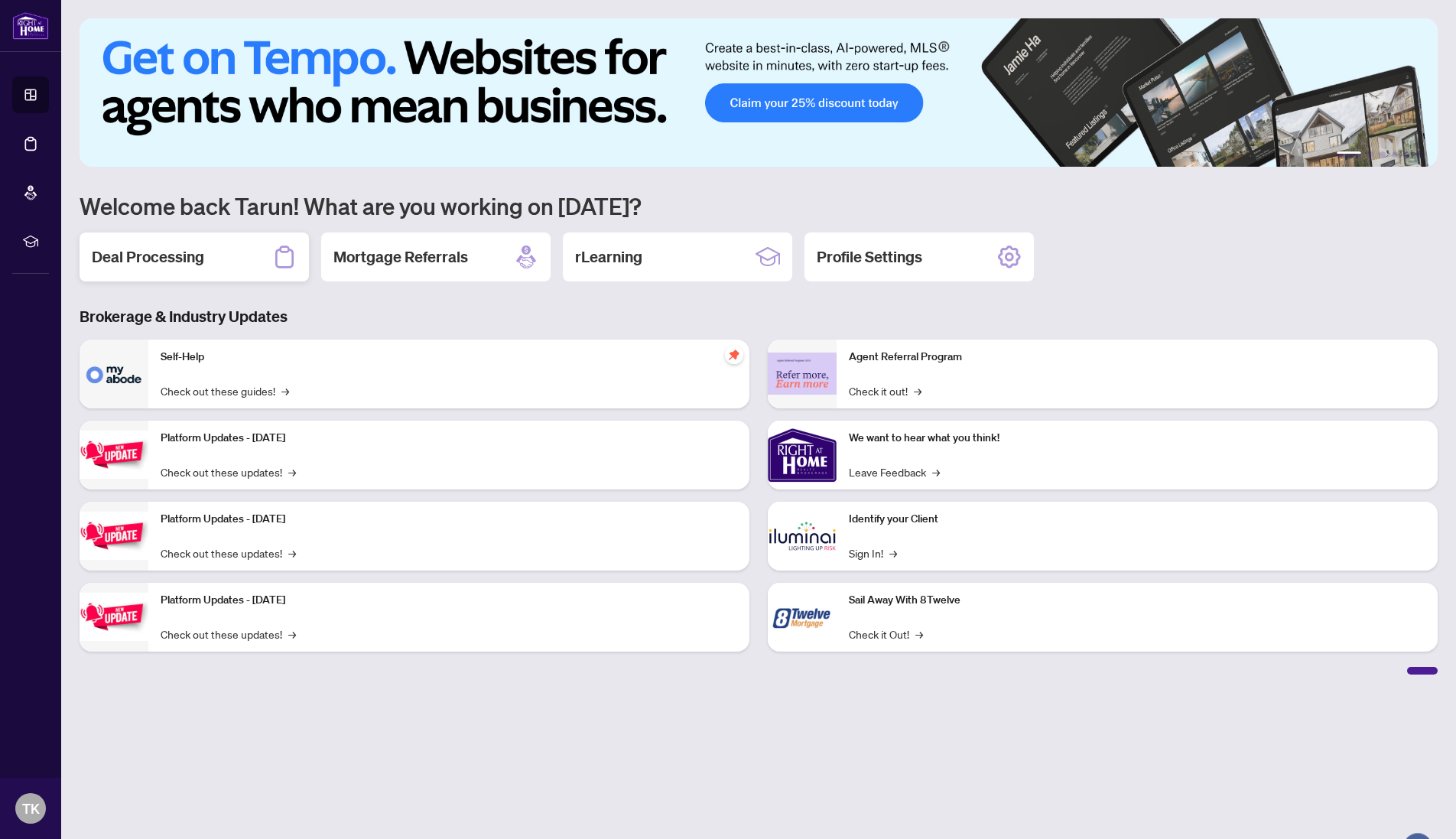 The width and height of the screenshot is (1456, 839). What do you see at coordinates (1419, 154) in the screenshot?
I see `button: 6` at bounding box center [1419, 154].